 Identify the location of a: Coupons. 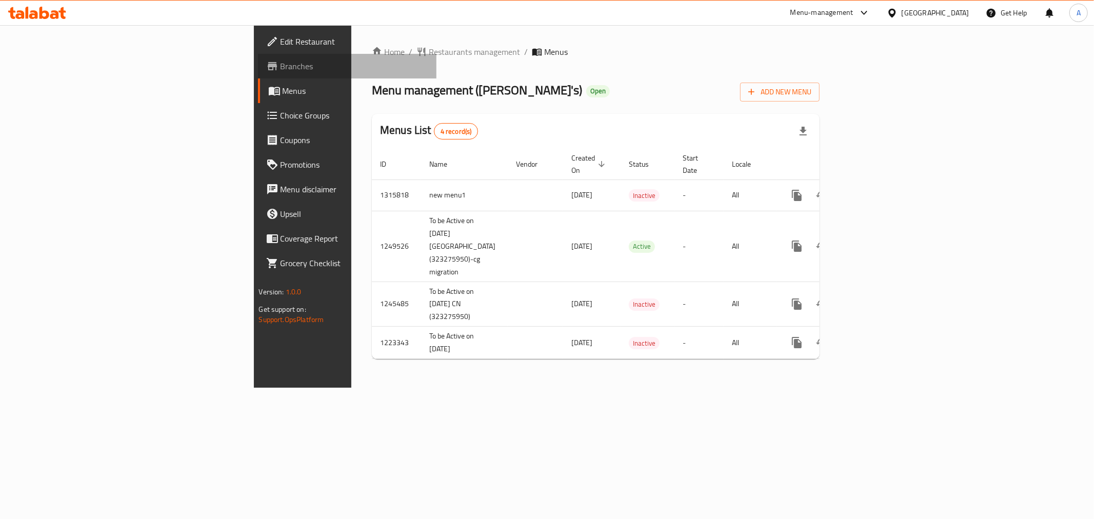
(347, 140).